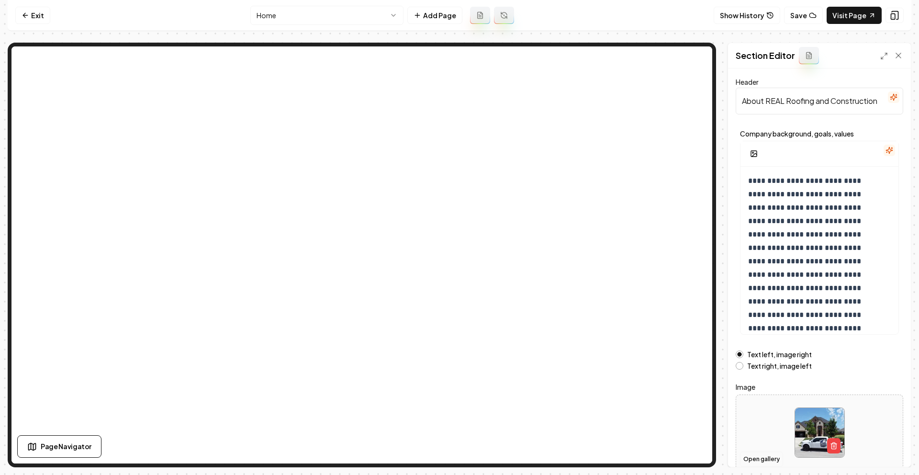 The height and width of the screenshot is (475, 919). Describe the element at coordinates (435, 15) in the screenshot. I see `button: Add Page` at that location.